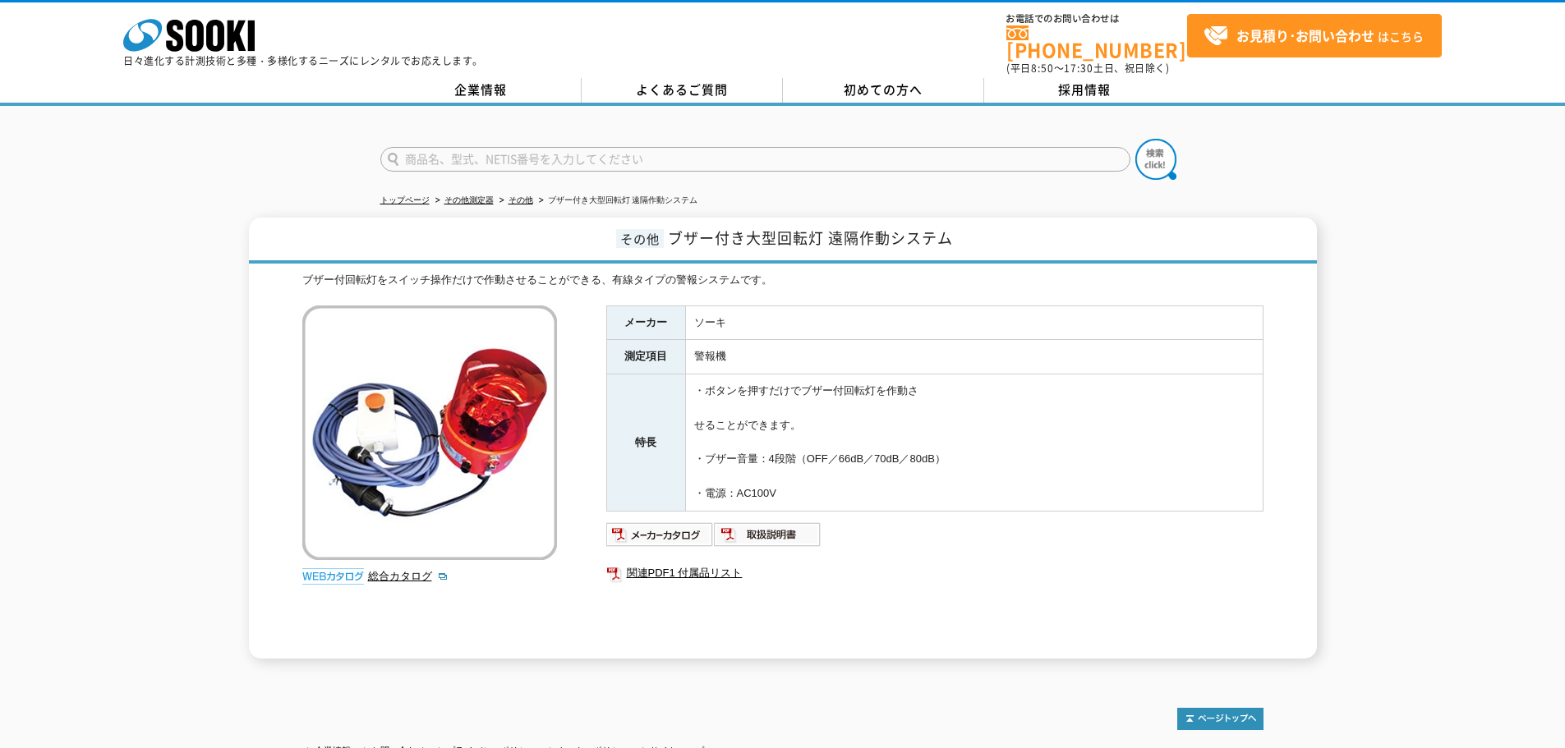  I want to click on span: お電話でのお問い合わせは, so click(1097, 19).